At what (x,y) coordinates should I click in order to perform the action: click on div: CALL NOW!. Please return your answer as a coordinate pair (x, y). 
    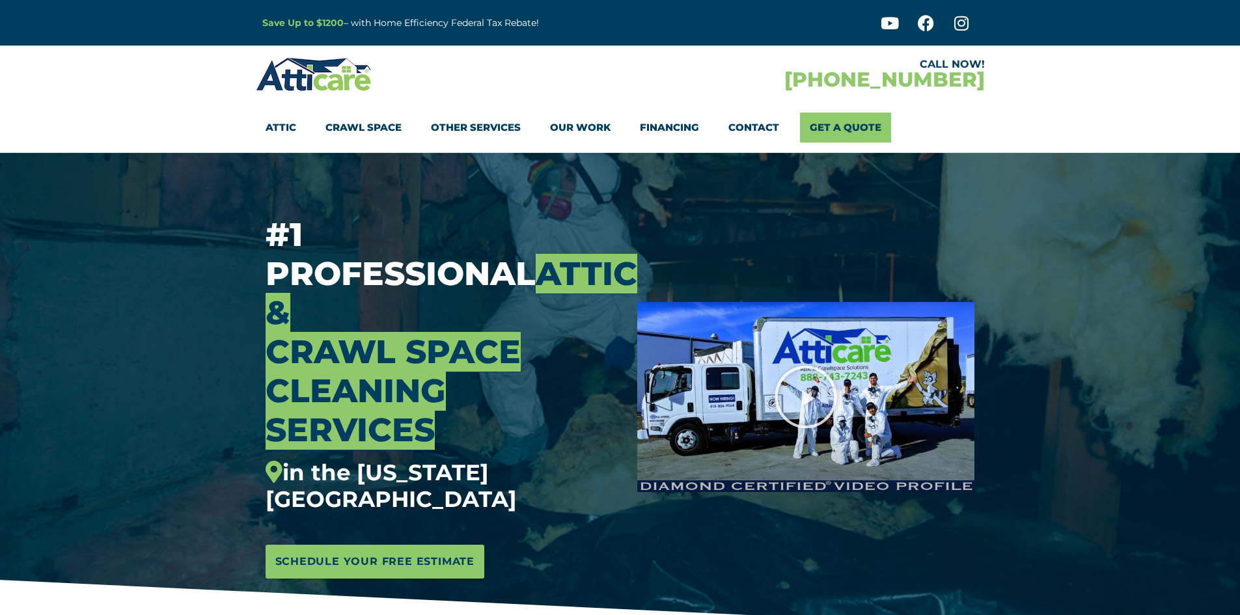
    Looking at the image, I should click on (803, 64).